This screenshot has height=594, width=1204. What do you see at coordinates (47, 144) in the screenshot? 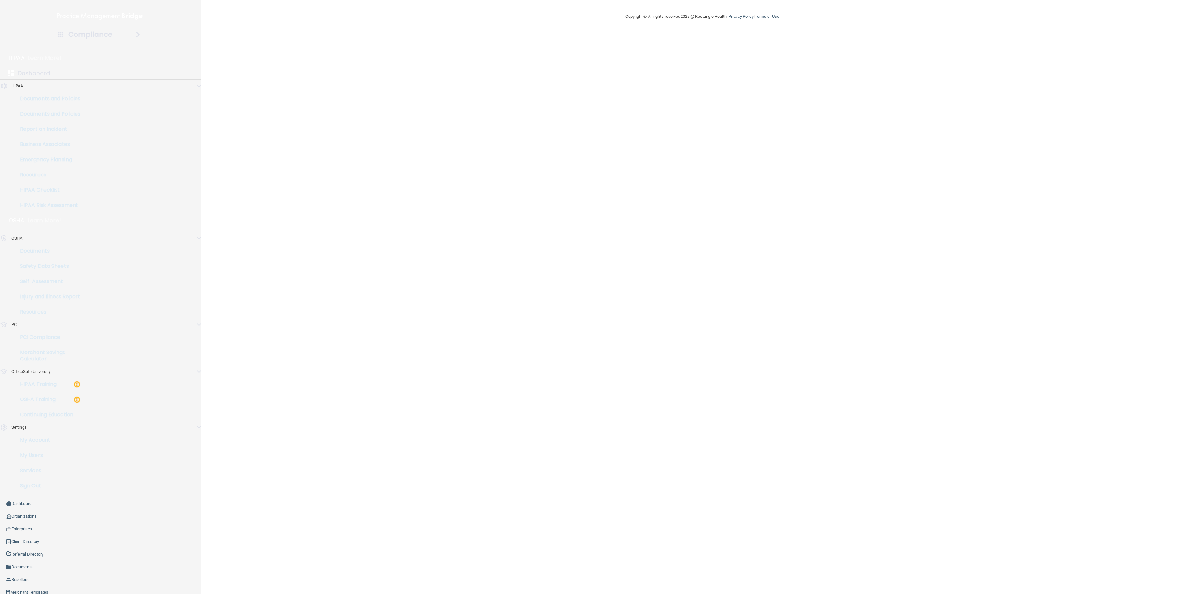
I see `p: Business Associates` at bounding box center [47, 144].